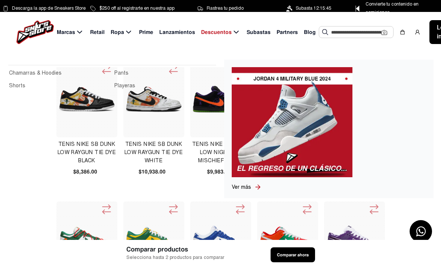  What do you see at coordinates (225, 8) in the screenshot?
I see `span: Rastrea tu pedido` at bounding box center [225, 8].